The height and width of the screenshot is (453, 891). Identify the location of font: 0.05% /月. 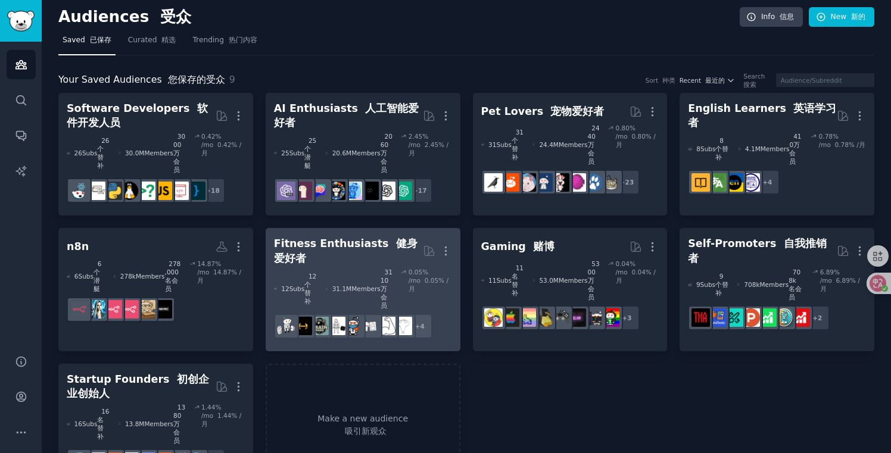
(428, 285).